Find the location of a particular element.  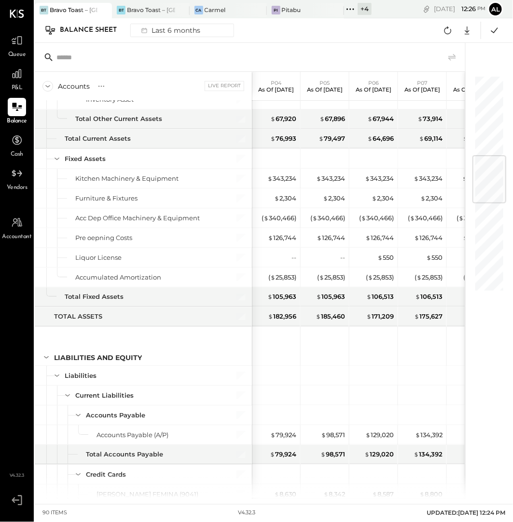

div: Credit Cards is located at coordinates (106, 475).